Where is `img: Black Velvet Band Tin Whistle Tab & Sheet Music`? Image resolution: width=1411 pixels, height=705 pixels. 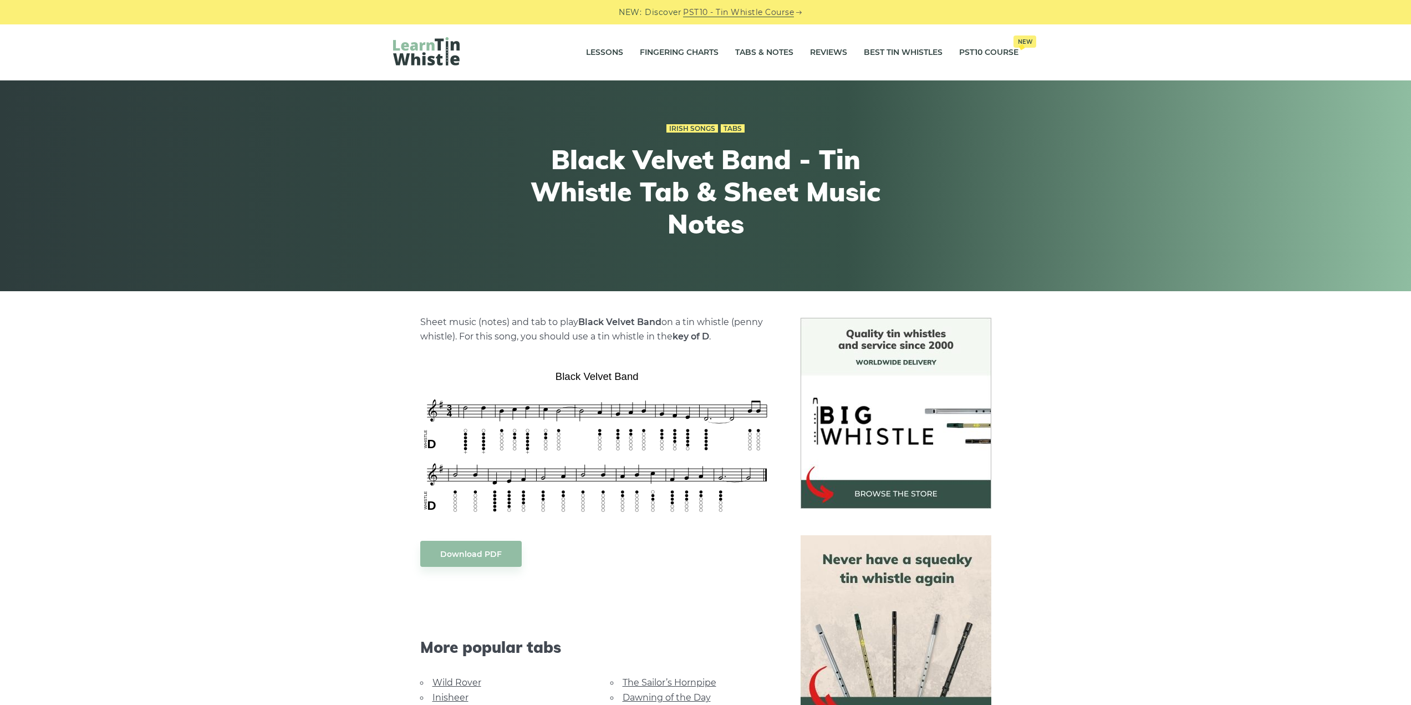
img: Black Velvet Band Tin Whistle Tab & Sheet Music is located at coordinates (597, 442).